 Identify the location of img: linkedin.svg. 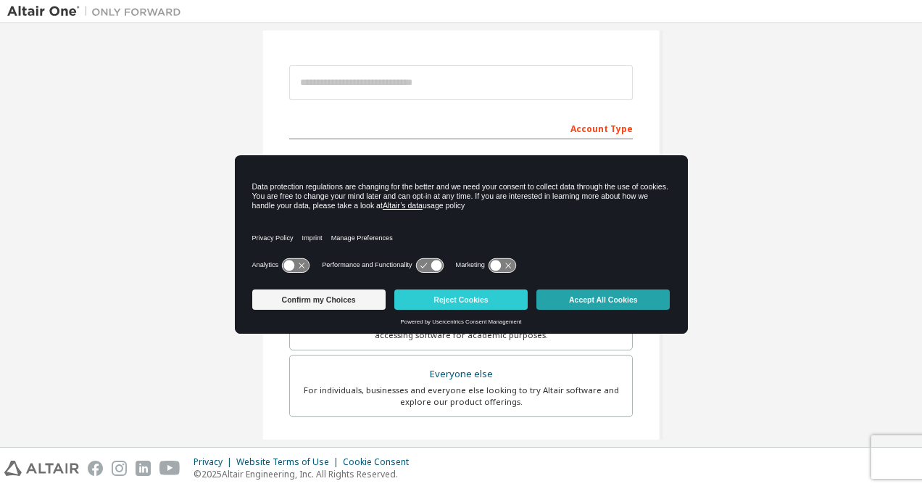
(143, 468).